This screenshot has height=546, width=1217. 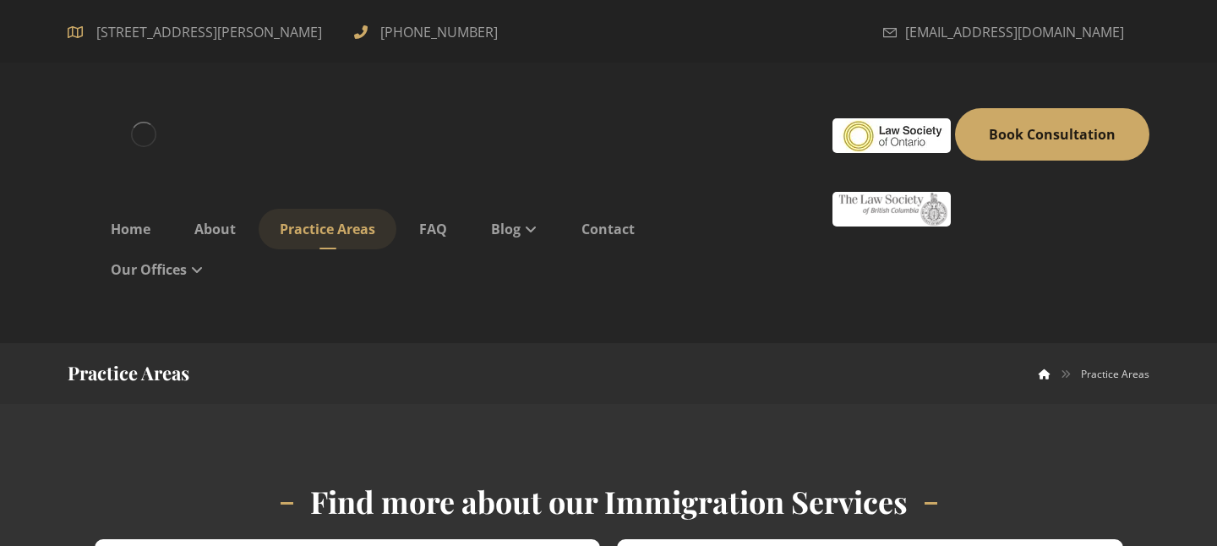 I want to click on span: Book Consultation, so click(x=1052, y=134).